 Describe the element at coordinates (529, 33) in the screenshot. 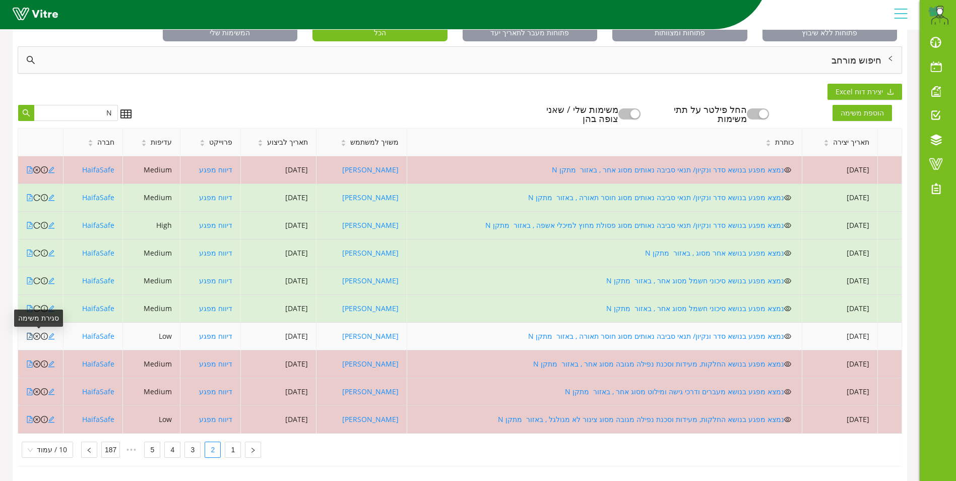

I see `span: פתוחות מעבר לתאריך יעד` at that location.